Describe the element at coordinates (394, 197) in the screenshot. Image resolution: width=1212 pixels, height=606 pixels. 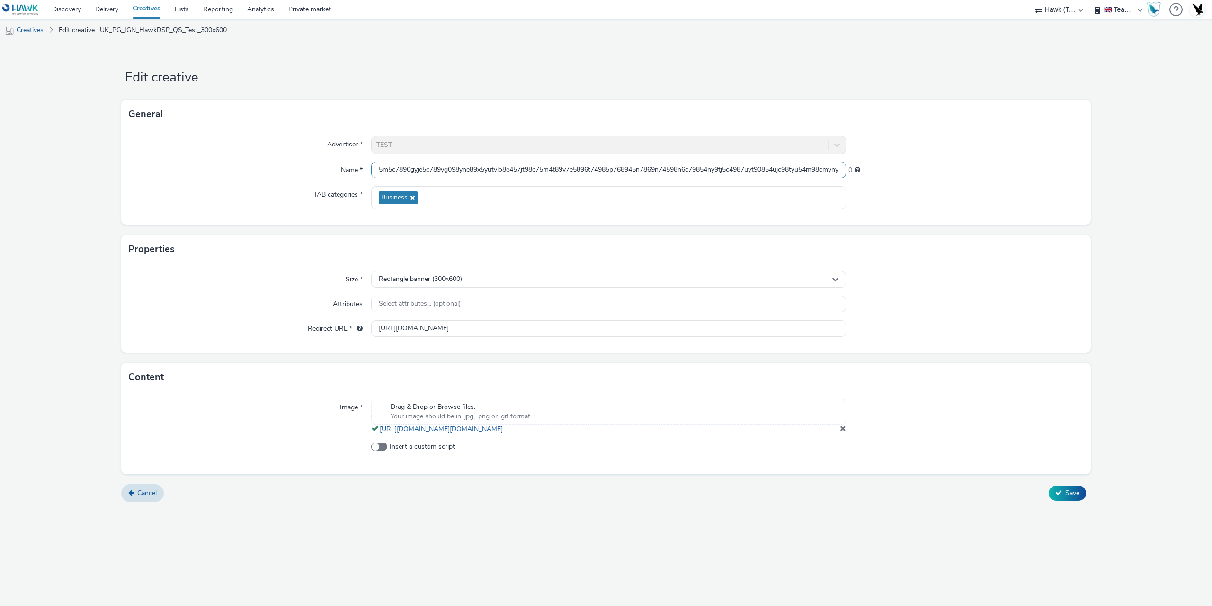
I see `span: Business` at that location.